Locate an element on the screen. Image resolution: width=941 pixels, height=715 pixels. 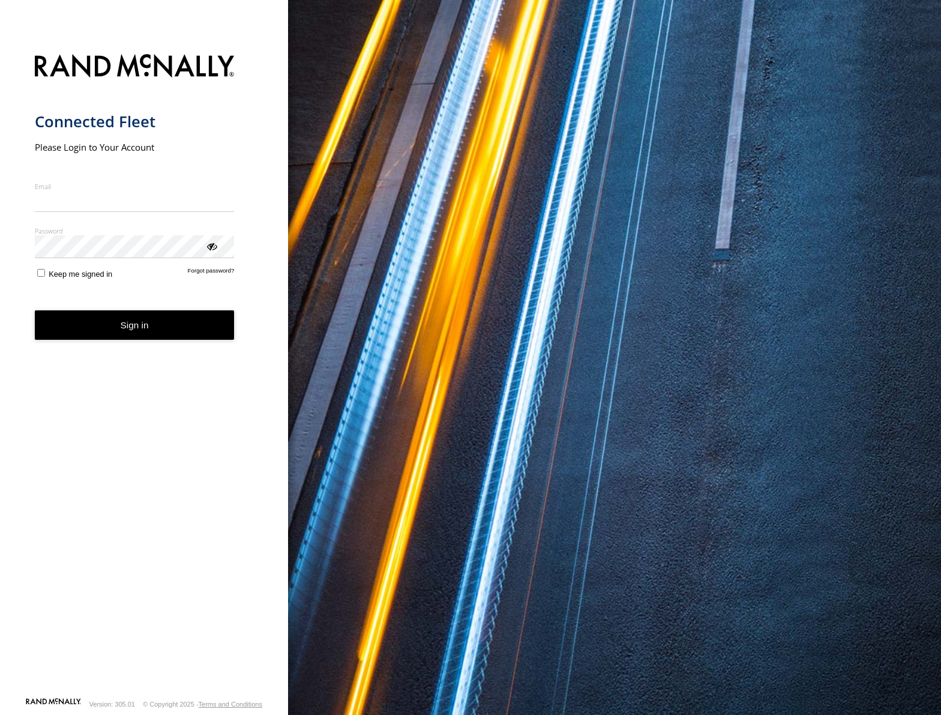
div: ViewPassword is located at coordinates (211, 245).